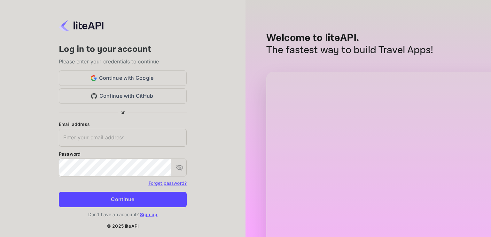 The image size is (491, 237). What do you see at coordinates (81, 25) in the screenshot?
I see `img: liteapi` at bounding box center [81, 25].